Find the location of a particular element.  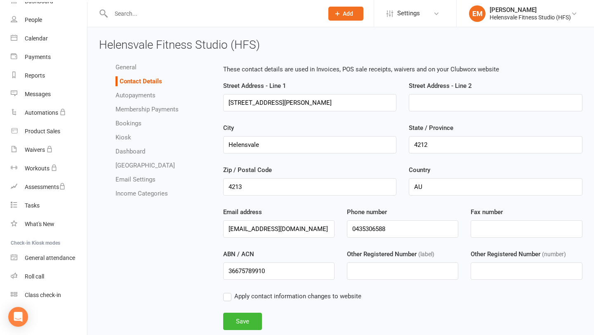

a: Automations is located at coordinates (49, 113).